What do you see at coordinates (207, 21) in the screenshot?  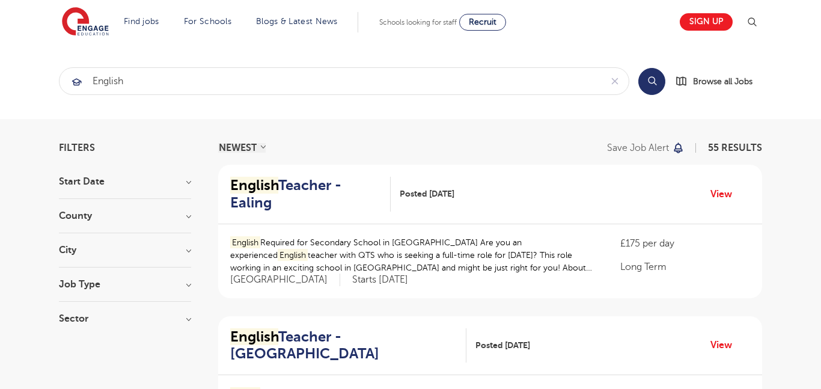 I see `a: For Schools` at bounding box center [207, 21].